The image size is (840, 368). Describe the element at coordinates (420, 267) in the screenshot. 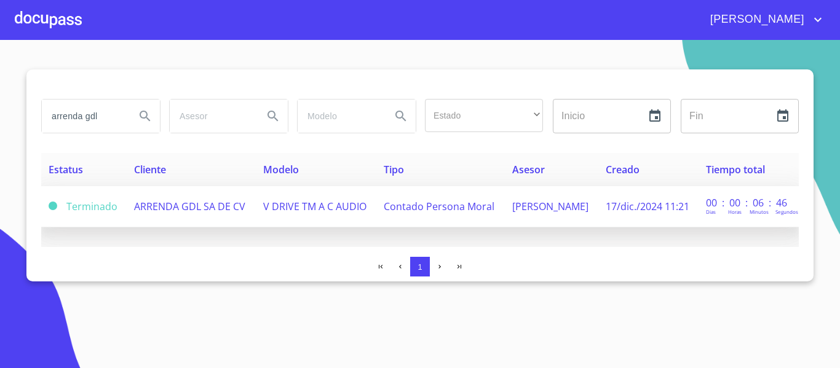

I see `span: 1` at that location.